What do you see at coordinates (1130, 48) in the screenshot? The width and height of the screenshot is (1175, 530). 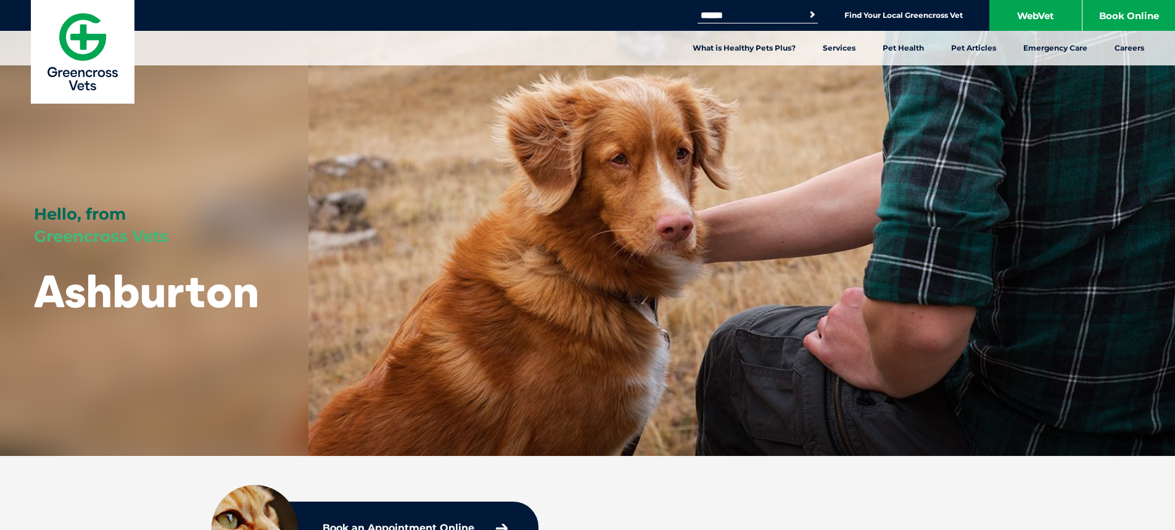 I see `a: Careers` at bounding box center [1130, 48].